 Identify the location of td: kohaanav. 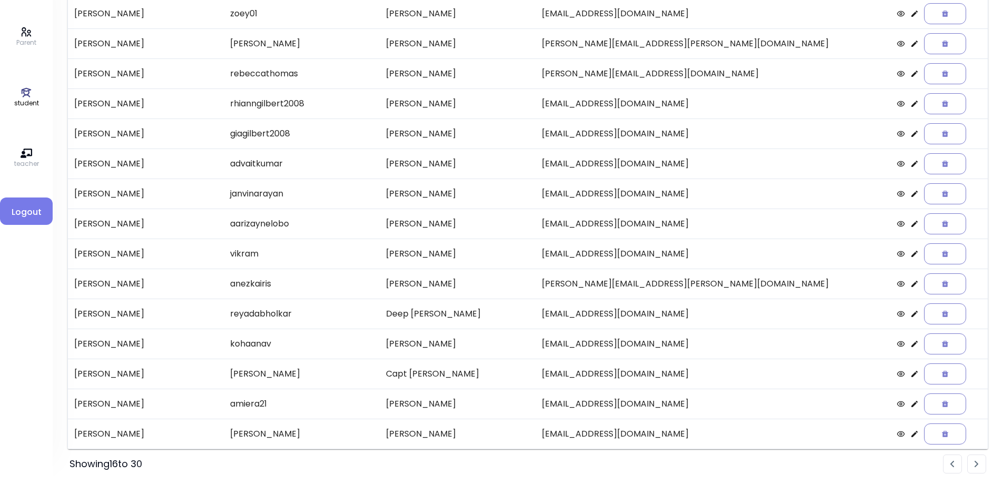
(302, 343).